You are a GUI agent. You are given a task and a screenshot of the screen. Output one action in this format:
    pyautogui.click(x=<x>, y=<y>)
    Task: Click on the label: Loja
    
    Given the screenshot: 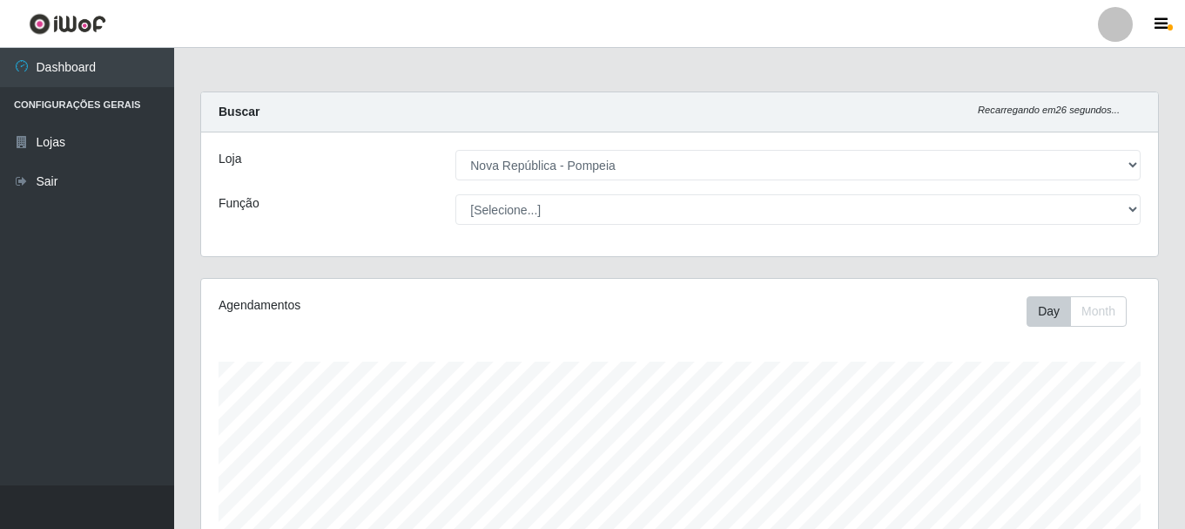 What is the action you would take?
    pyautogui.click(x=230, y=158)
    